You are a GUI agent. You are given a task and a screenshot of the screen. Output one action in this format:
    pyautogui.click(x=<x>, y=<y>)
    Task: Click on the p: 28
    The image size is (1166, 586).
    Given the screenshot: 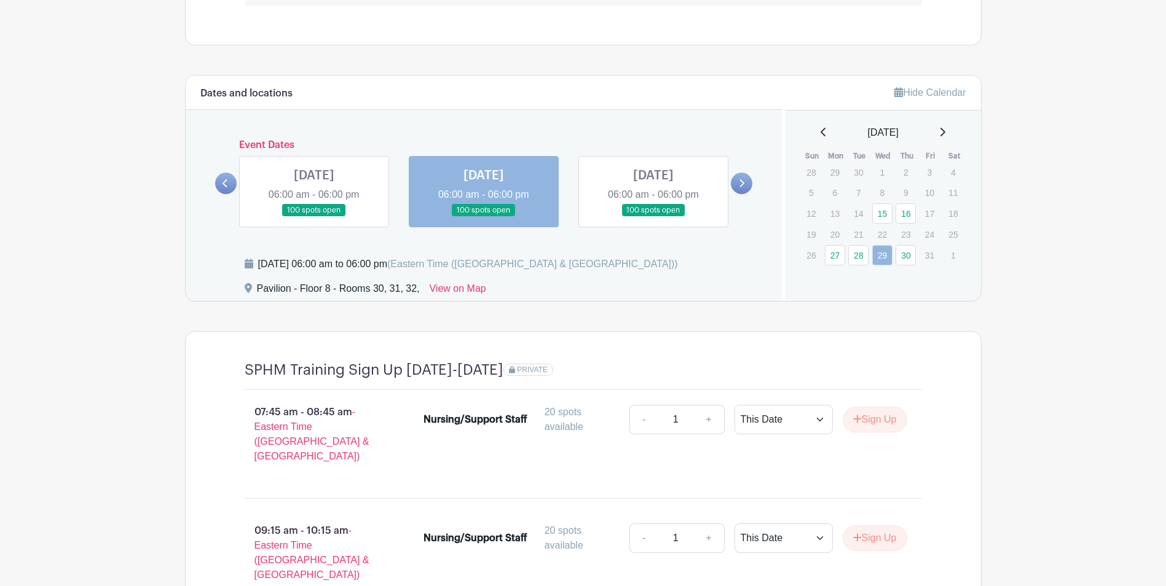 What is the action you would take?
    pyautogui.click(x=811, y=172)
    